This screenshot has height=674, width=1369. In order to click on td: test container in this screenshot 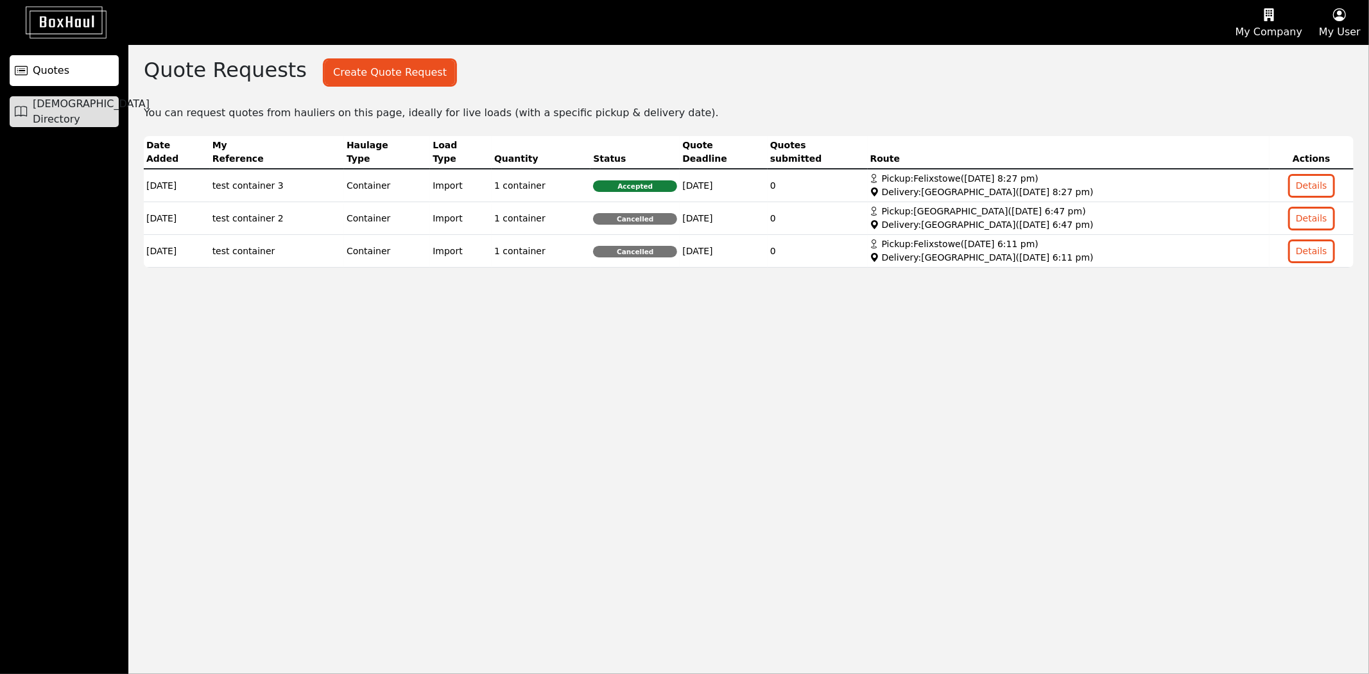, I will do `click(277, 251)`.